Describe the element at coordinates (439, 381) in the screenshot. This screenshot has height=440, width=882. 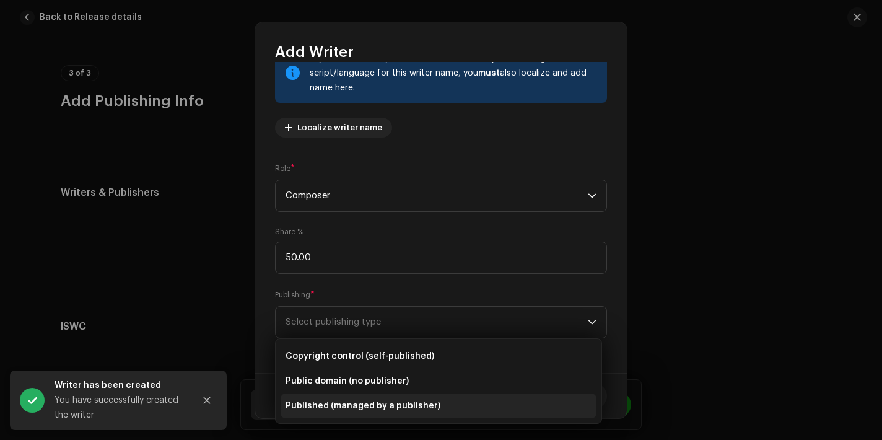
I see `ul: Option List` at that location.